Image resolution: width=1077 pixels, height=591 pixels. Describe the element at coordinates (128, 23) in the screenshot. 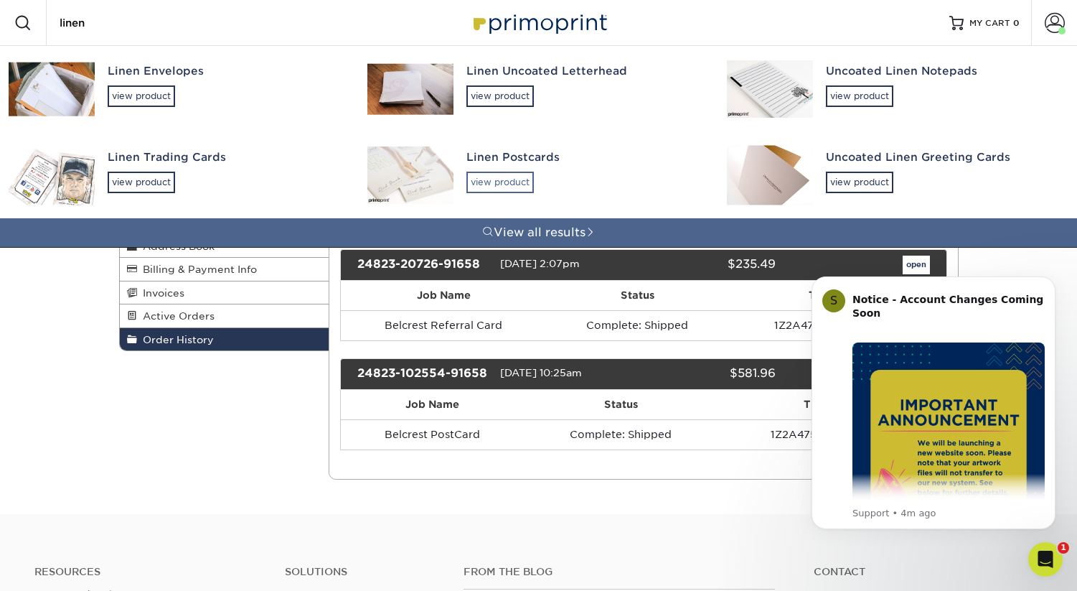

I see `input: SEARCH PRODUCTS.....` at that location.